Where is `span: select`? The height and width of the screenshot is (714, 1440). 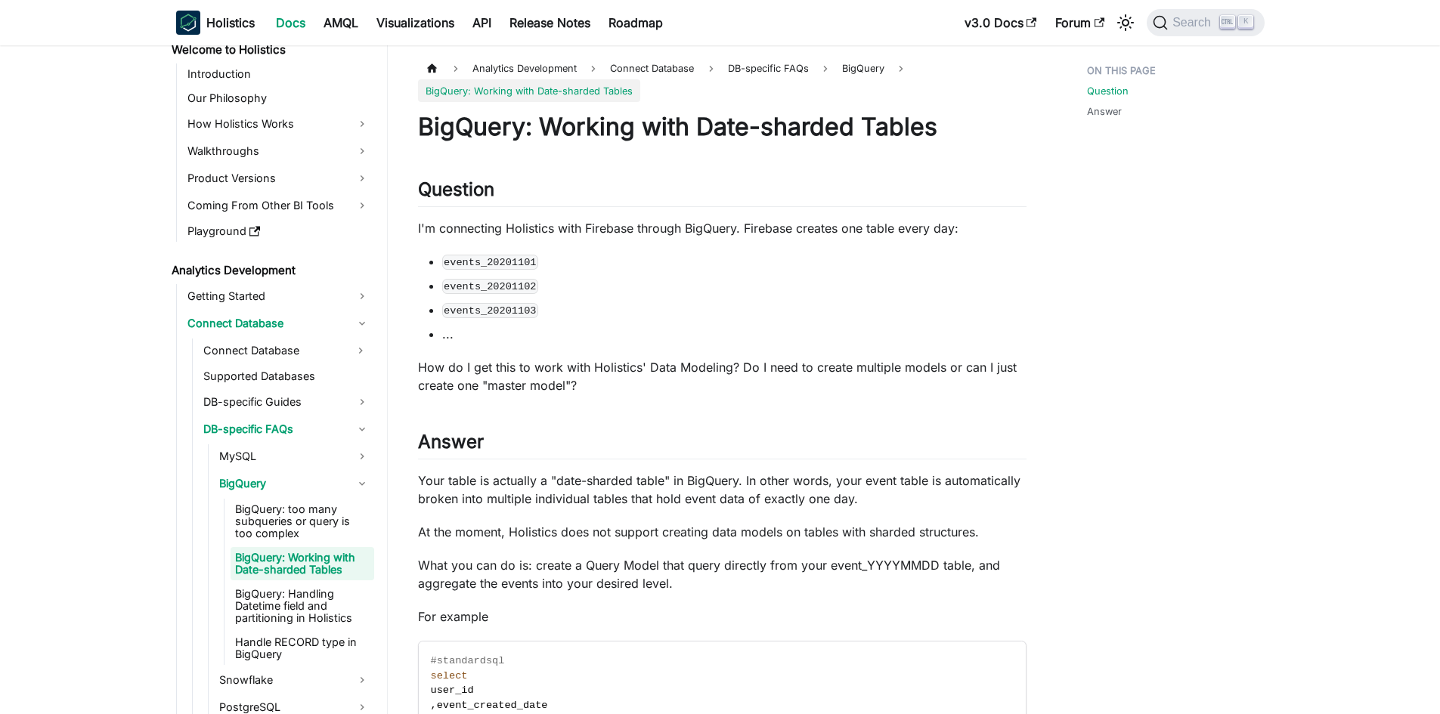
span: select is located at coordinates (449, 676).